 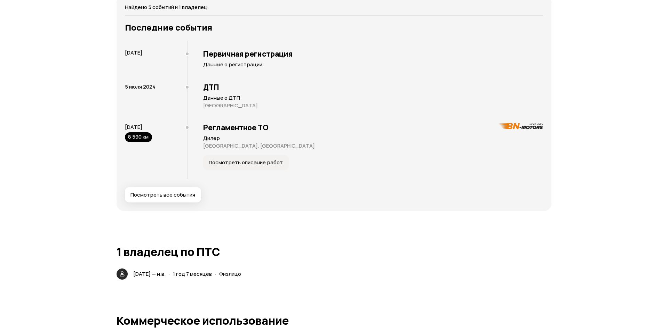 I want to click on p: Дилер, so click(x=373, y=138).